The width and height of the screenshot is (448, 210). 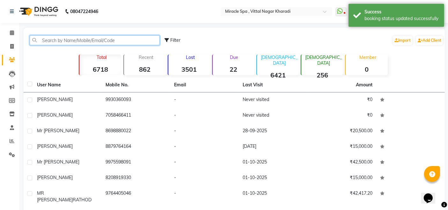 I want to click on input: Search by Name/Mobile/Email/Code, so click(x=95, y=40).